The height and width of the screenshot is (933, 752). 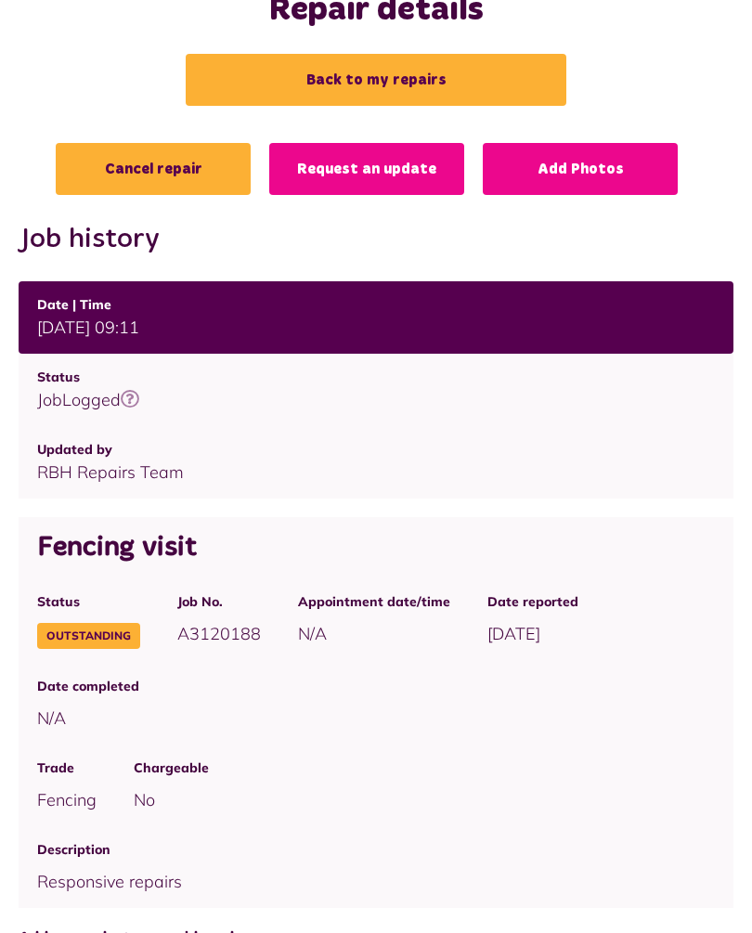 I want to click on a: Request an update, so click(x=367, y=169).